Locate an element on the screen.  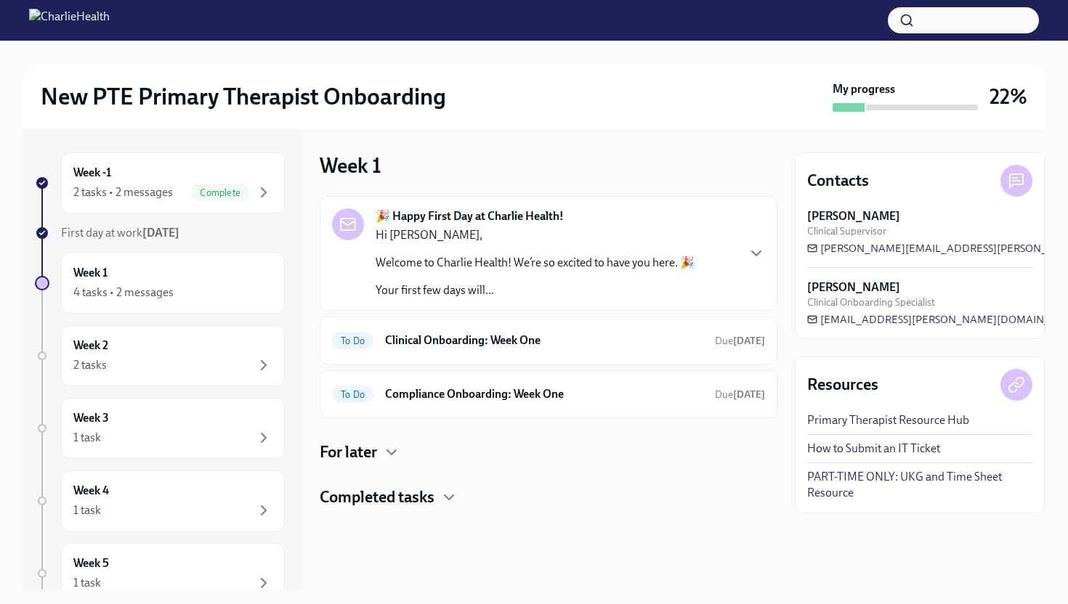
a: PART-TIME ONLY: UKG and Time Sheet Resource is located at coordinates (920, 485).